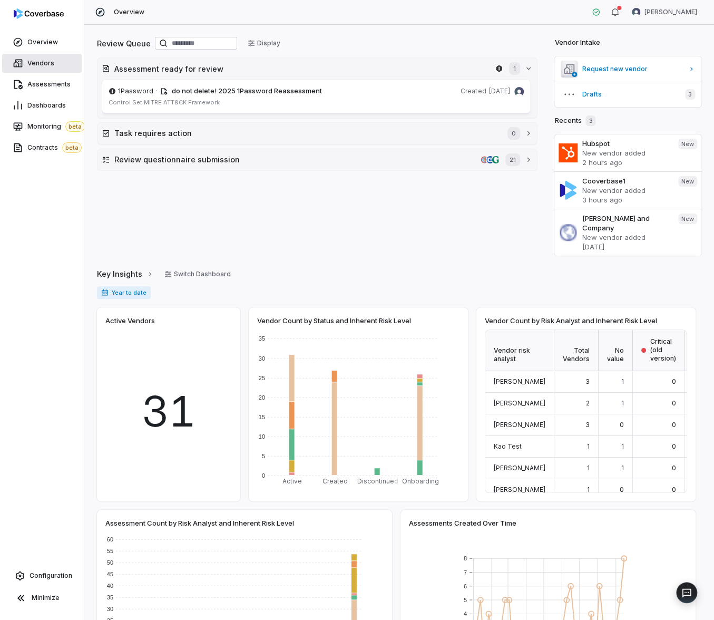 The width and height of the screenshot is (714, 620). I want to click on a: Monitoringbeta, so click(42, 126).